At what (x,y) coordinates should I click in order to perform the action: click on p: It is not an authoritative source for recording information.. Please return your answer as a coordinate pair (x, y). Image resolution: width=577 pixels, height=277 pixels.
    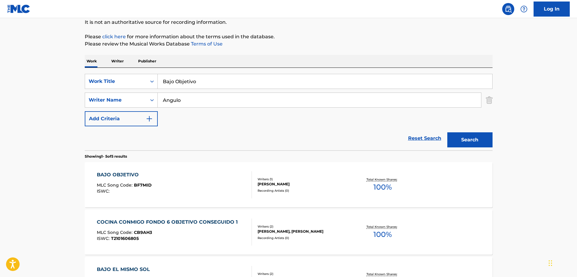
    Looking at the image, I should click on (288, 22).